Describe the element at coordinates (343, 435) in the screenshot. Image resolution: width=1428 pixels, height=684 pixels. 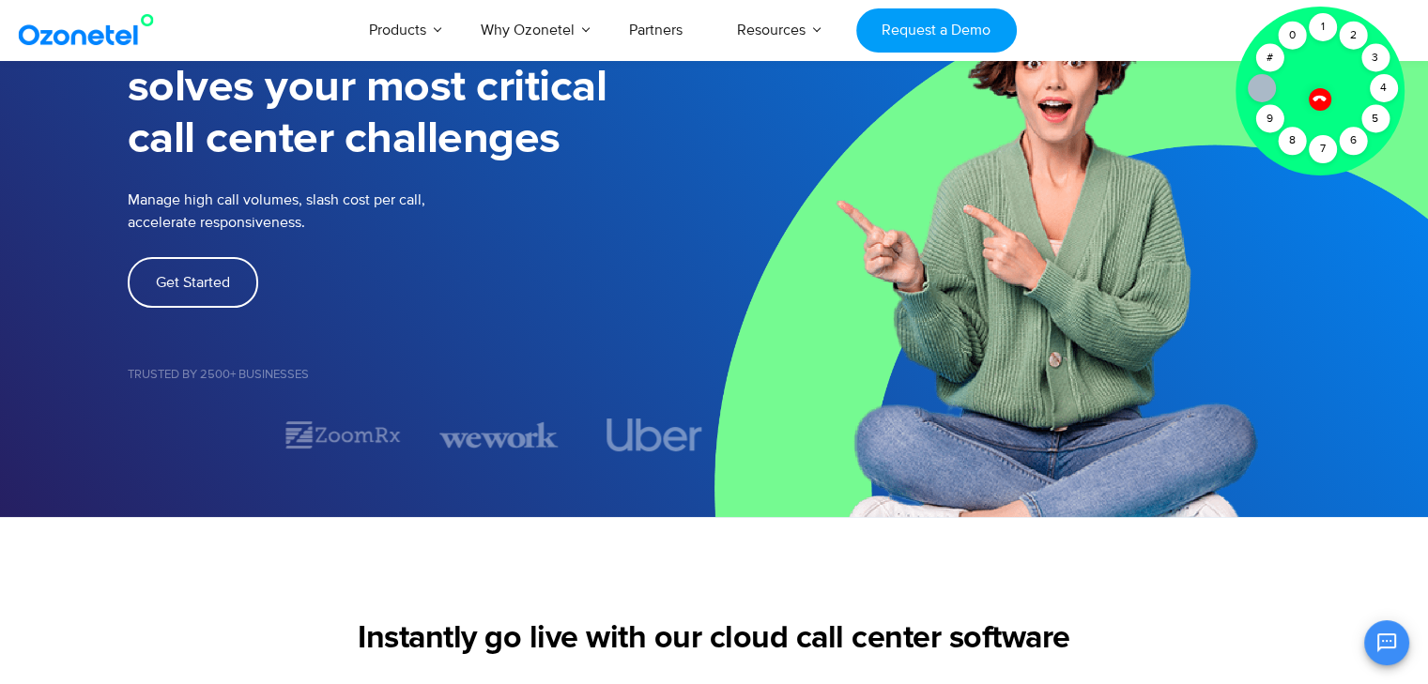
I see `img: zoomrx` at that location.